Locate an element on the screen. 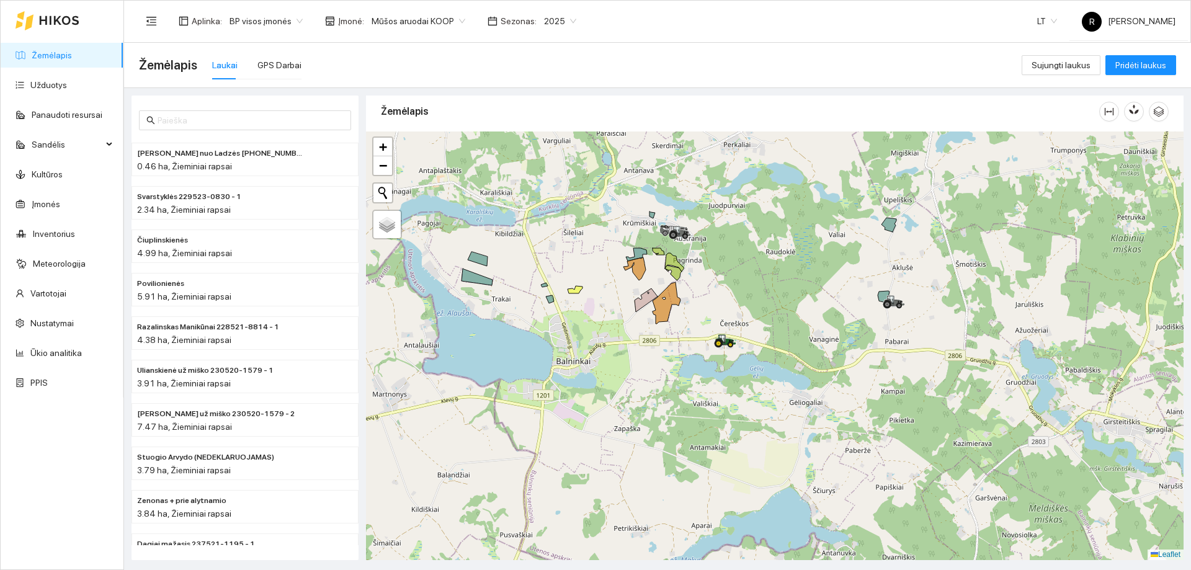 The width and height of the screenshot is (1191, 570). span: Sujungti laukus is located at coordinates (1061, 65).